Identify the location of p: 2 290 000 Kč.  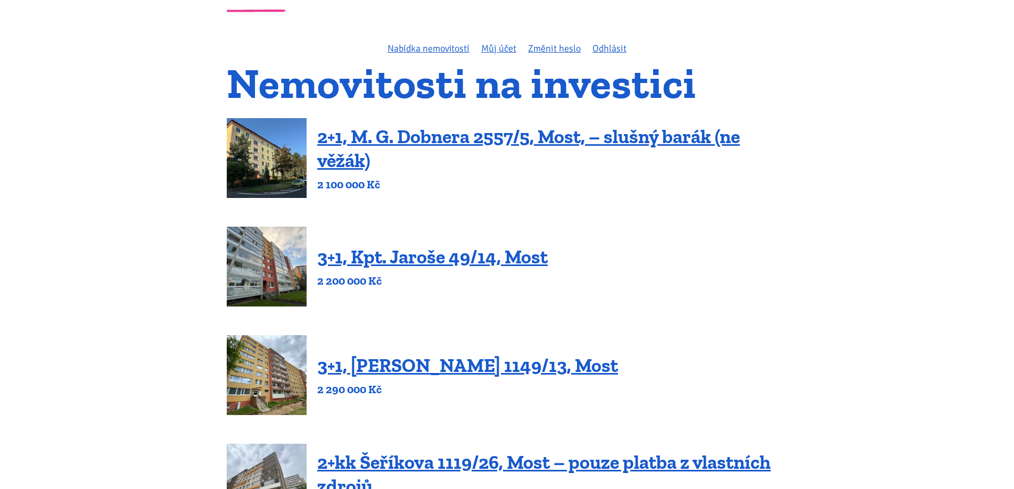
(467, 390).